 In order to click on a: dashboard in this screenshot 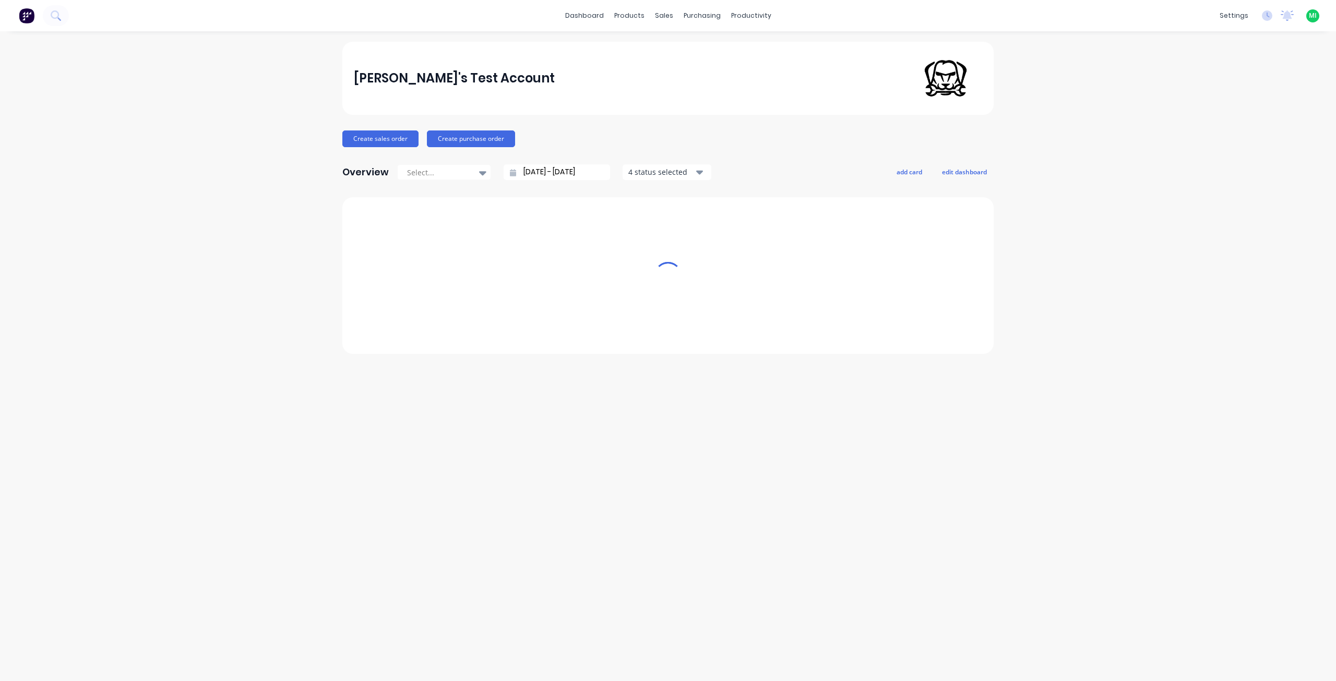, I will do `click(585, 16)`.